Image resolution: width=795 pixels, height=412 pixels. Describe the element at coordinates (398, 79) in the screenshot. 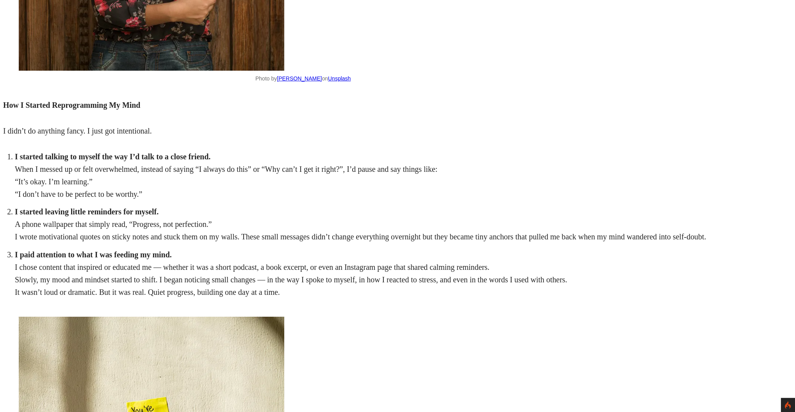

I see `figcaption: Photo by on` at that location.